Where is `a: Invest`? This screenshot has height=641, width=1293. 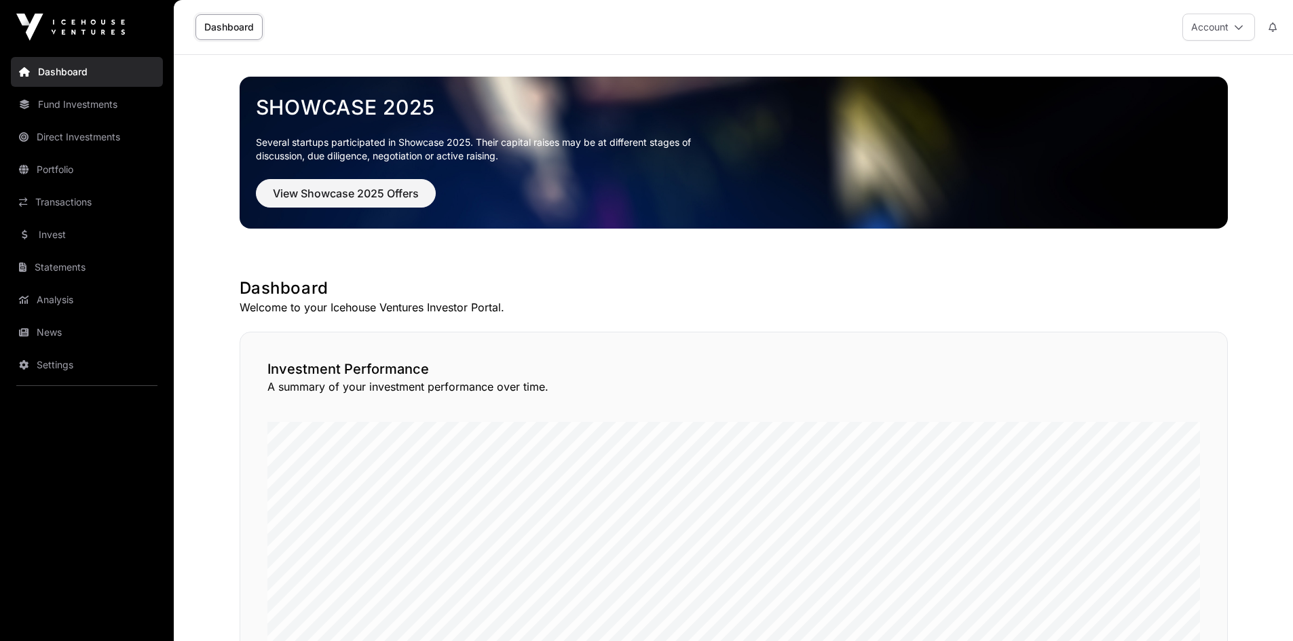 a: Invest is located at coordinates (87, 235).